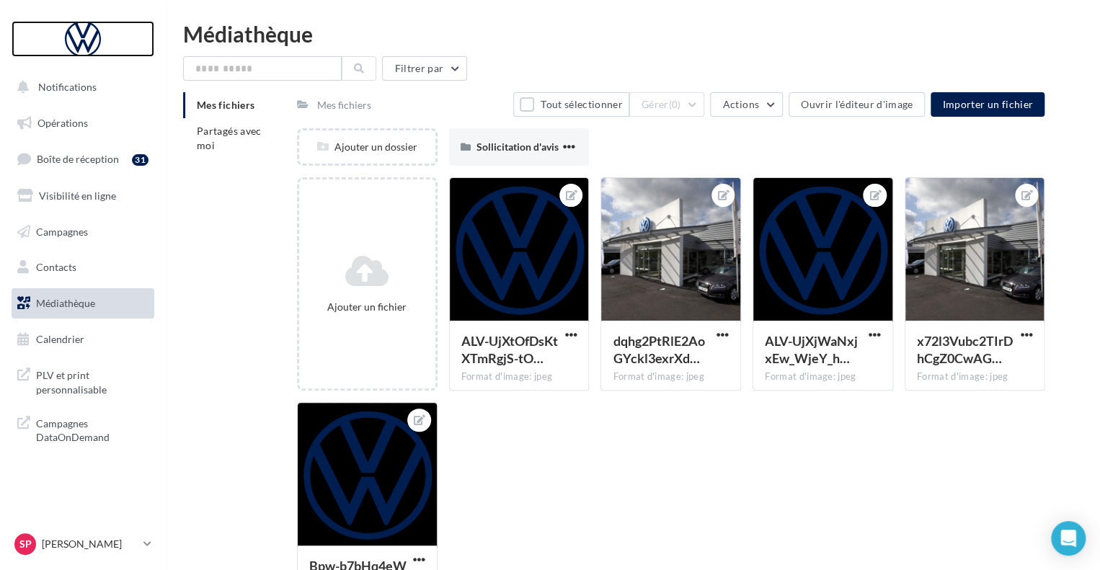 The image size is (1100, 570). What do you see at coordinates (667, 105) in the screenshot?
I see `button: Gérer(0)` at bounding box center [667, 105].